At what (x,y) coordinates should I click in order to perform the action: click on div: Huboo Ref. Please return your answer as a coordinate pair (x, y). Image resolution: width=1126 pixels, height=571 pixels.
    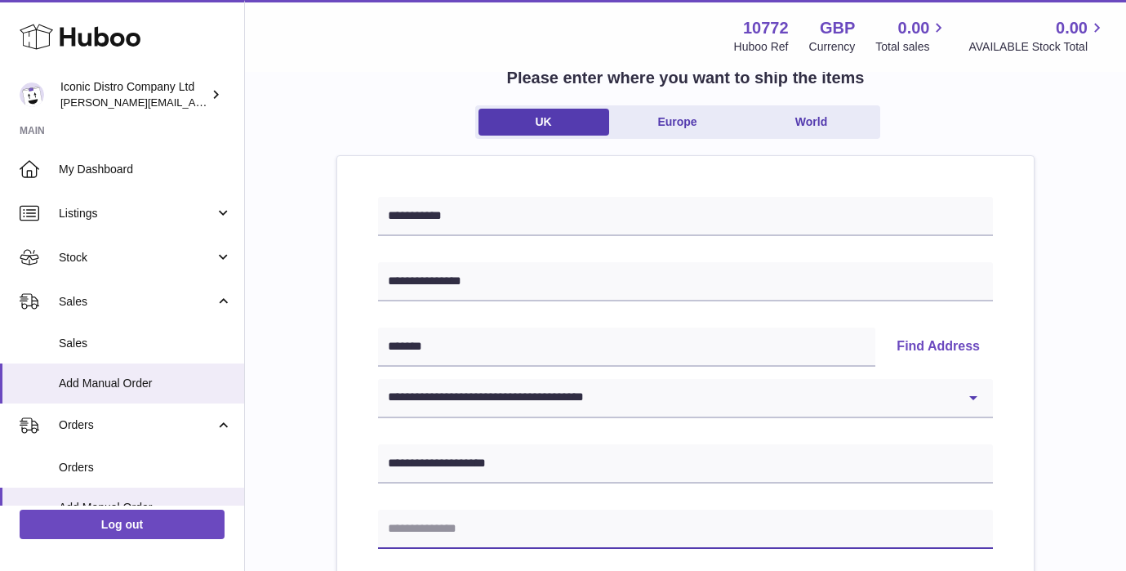
    Looking at the image, I should click on (761, 47).